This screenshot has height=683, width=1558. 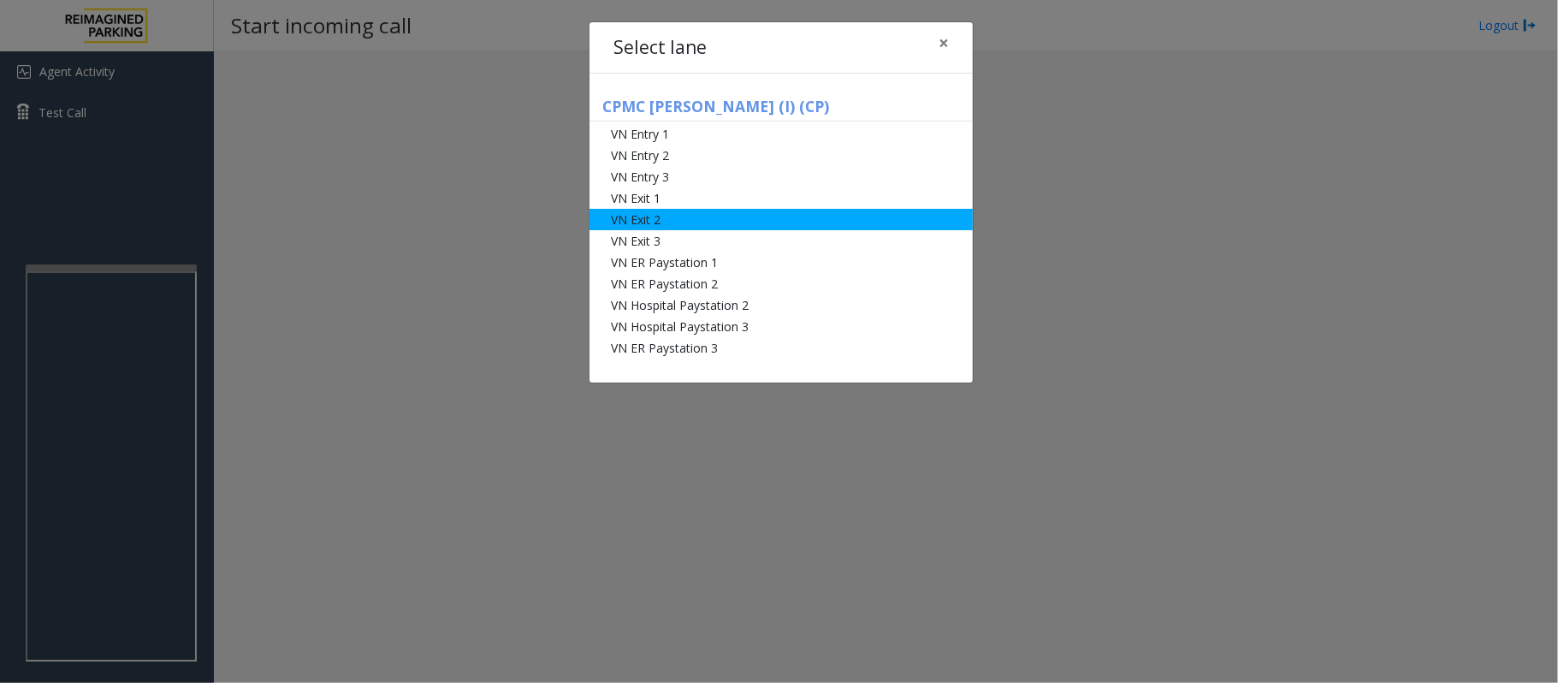 I want to click on li: VN Entry 1, so click(x=781, y=133).